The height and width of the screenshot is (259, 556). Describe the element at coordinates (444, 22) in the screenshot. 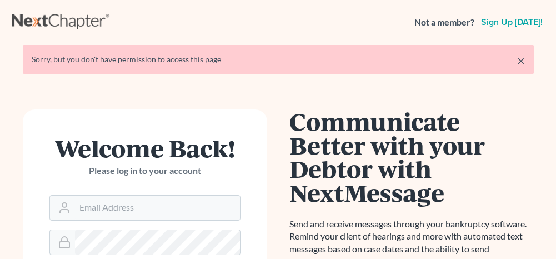

I see `strong: Not a member?` at that location.